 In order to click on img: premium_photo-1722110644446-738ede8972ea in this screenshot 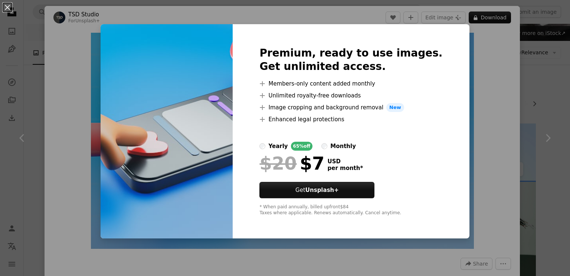, I will do `click(167, 131)`.